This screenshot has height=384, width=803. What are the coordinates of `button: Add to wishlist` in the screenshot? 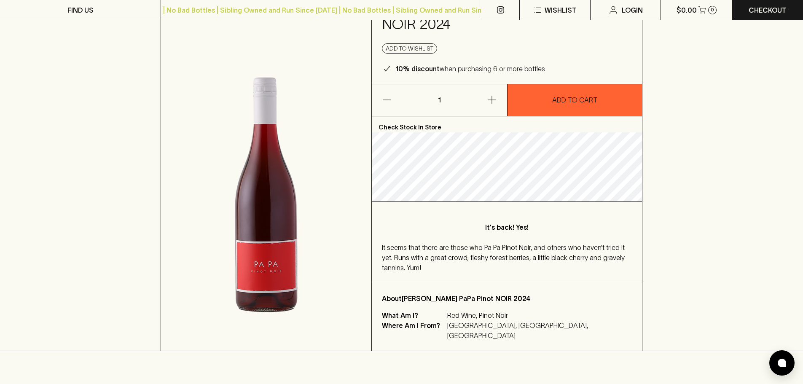 It's located at (409, 48).